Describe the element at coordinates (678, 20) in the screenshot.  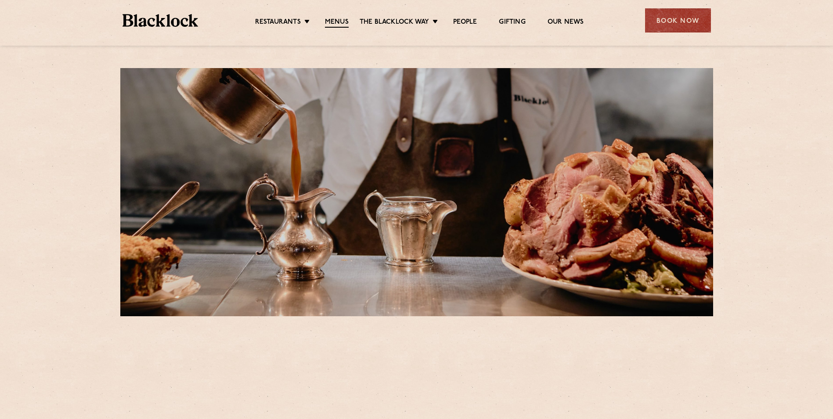
I see `div: Book Now` at that location.